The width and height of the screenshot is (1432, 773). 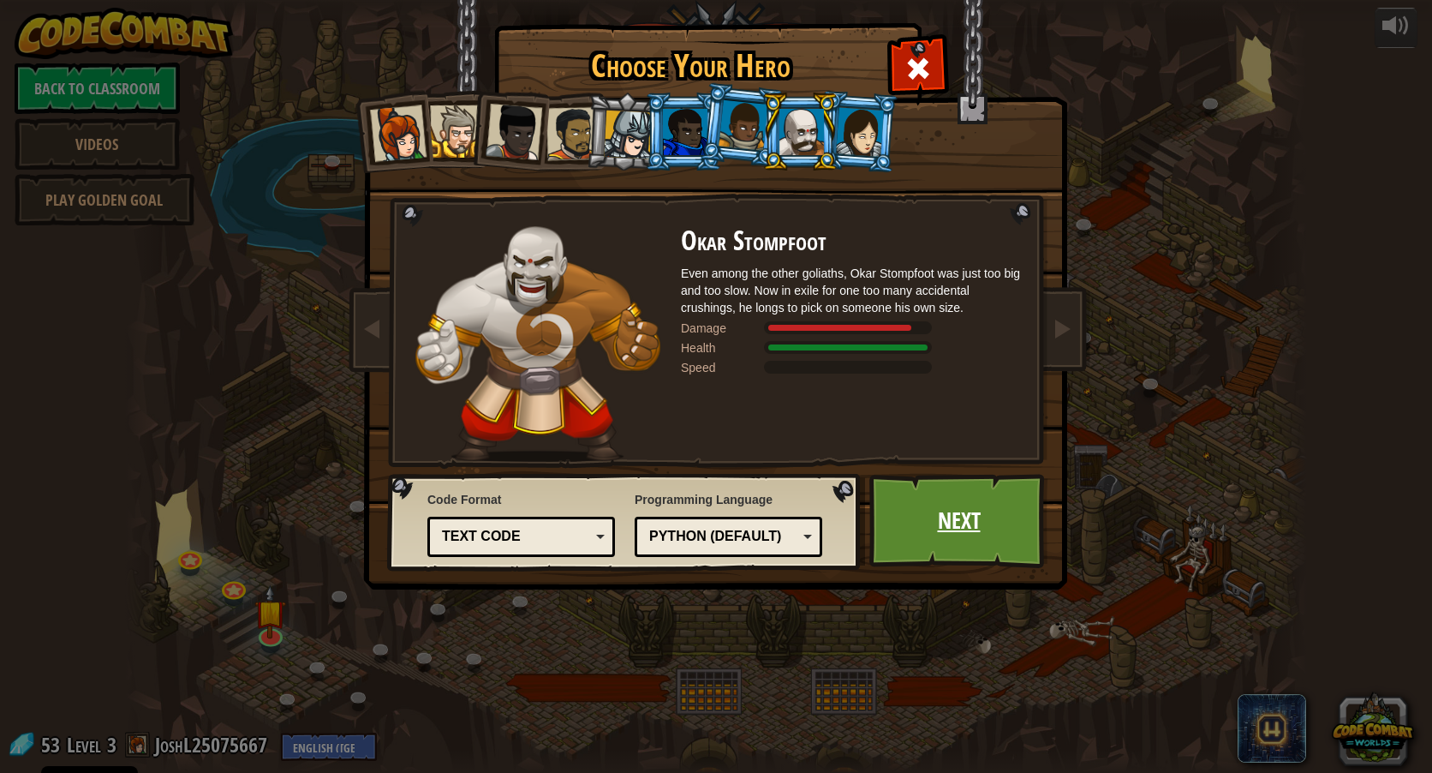 I want to click on div: Text code, so click(x=516, y=536).